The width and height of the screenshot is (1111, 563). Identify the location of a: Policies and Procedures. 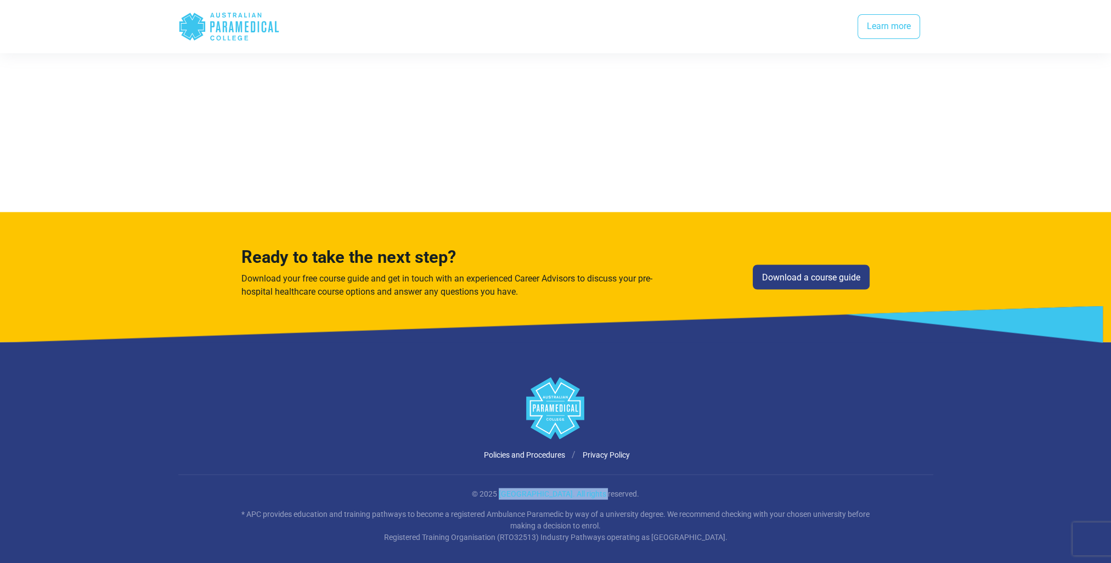
(524, 454).